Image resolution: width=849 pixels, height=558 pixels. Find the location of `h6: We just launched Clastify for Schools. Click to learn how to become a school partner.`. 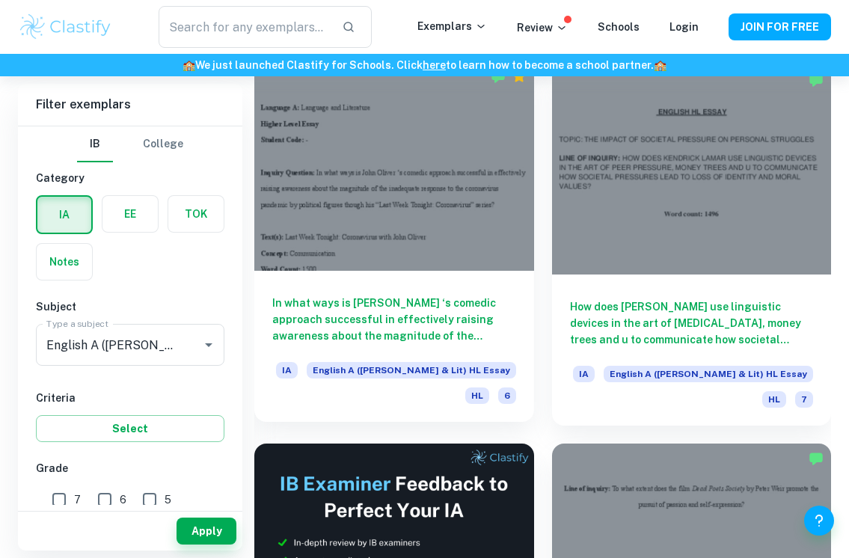

h6: We just launched Clastify for Schools. Click to learn how to become a school partner. is located at coordinates (424, 65).